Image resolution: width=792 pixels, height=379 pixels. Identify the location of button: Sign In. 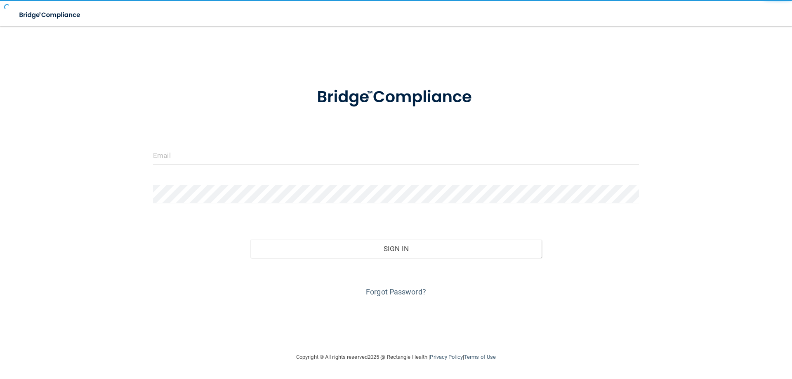
(396, 249).